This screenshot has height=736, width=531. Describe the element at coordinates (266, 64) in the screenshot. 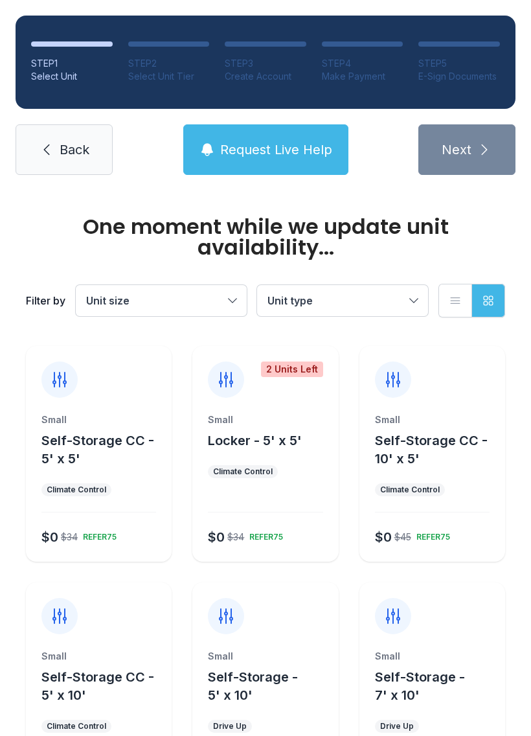

I see `div: STEP 3` at that location.